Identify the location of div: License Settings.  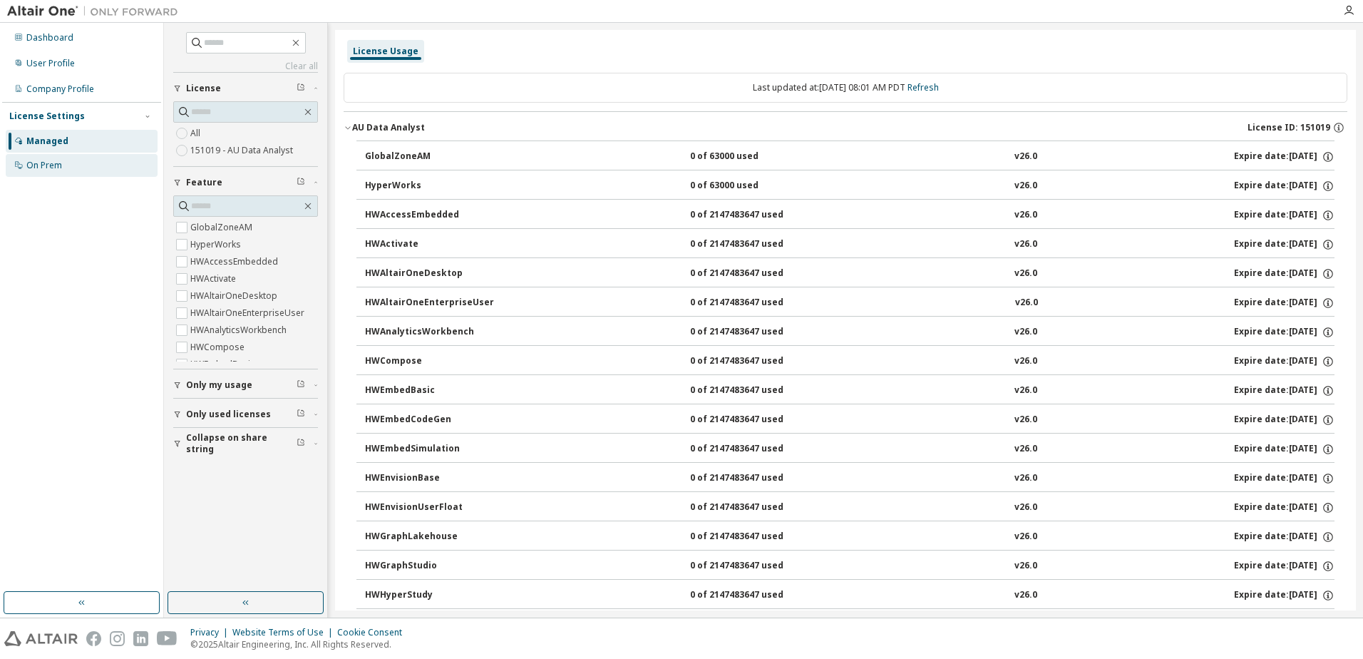
(47, 116).